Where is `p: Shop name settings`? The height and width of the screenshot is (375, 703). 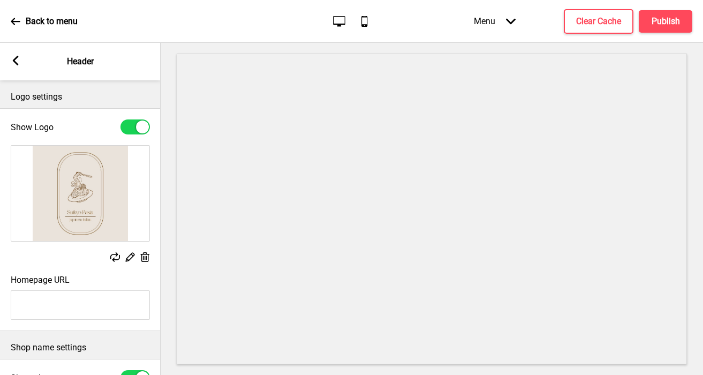
p: Shop name settings is located at coordinates (80, 347).